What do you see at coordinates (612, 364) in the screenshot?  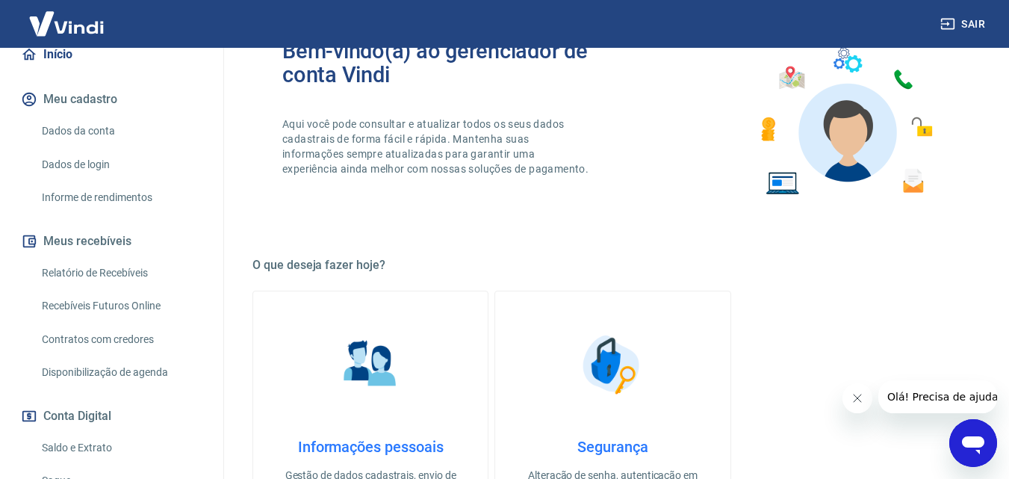 I see `img: Segurança` at bounding box center [612, 364].